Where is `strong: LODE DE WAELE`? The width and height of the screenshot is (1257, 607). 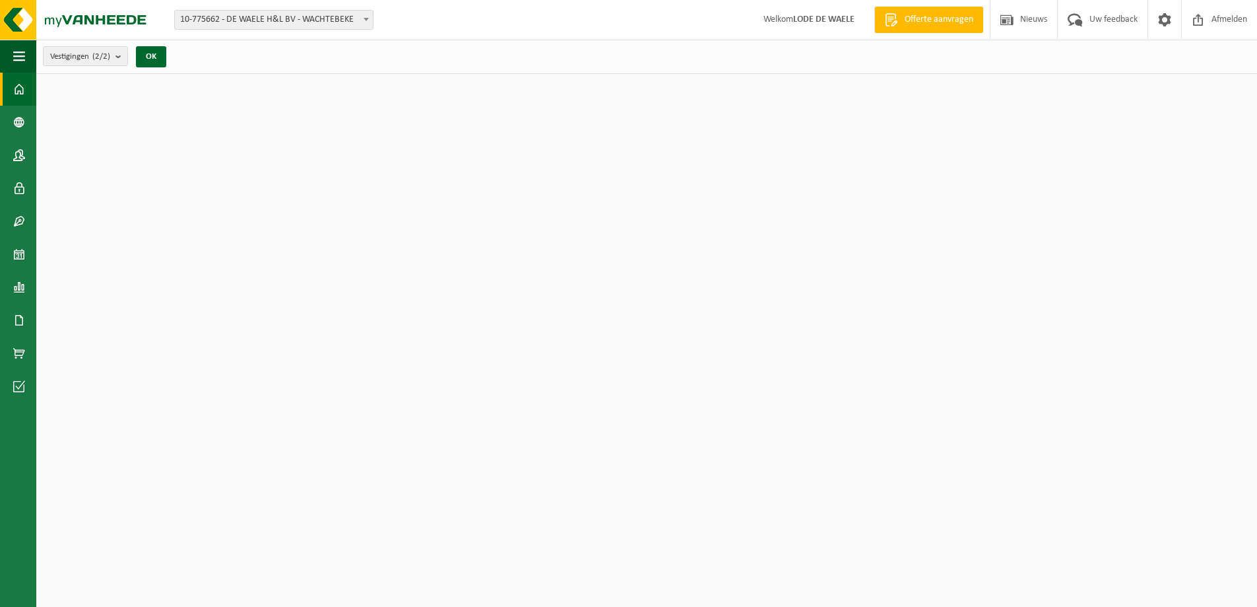 strong: LODE DE WAELE is located at coordinates (824, 19).